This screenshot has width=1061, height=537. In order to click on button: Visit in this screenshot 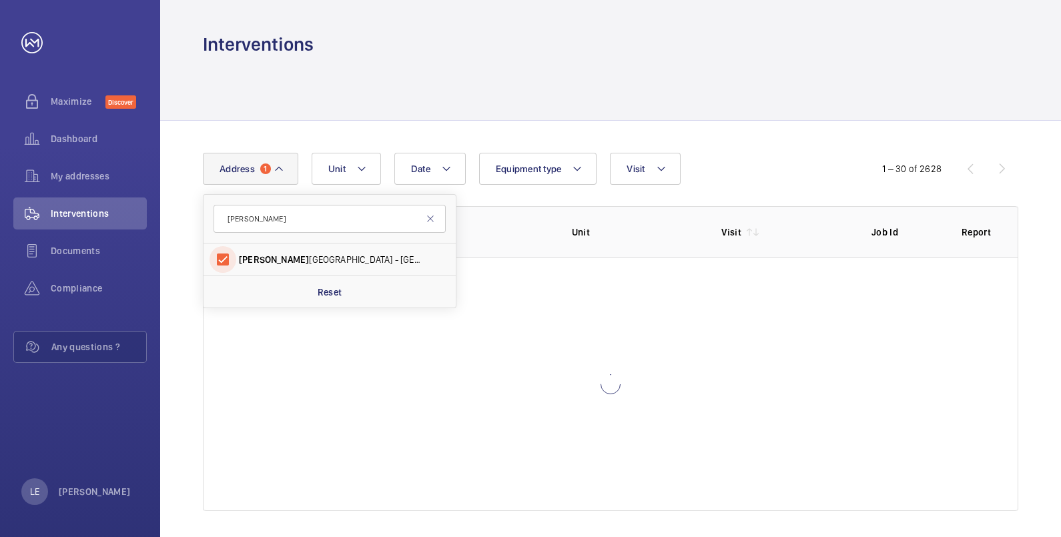, I will do `click(644, 169)`.